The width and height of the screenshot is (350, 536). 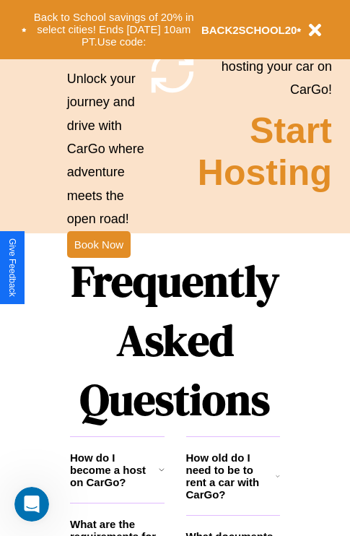 I want to click on h2: Start Hosting, so click(x=265, y=152).